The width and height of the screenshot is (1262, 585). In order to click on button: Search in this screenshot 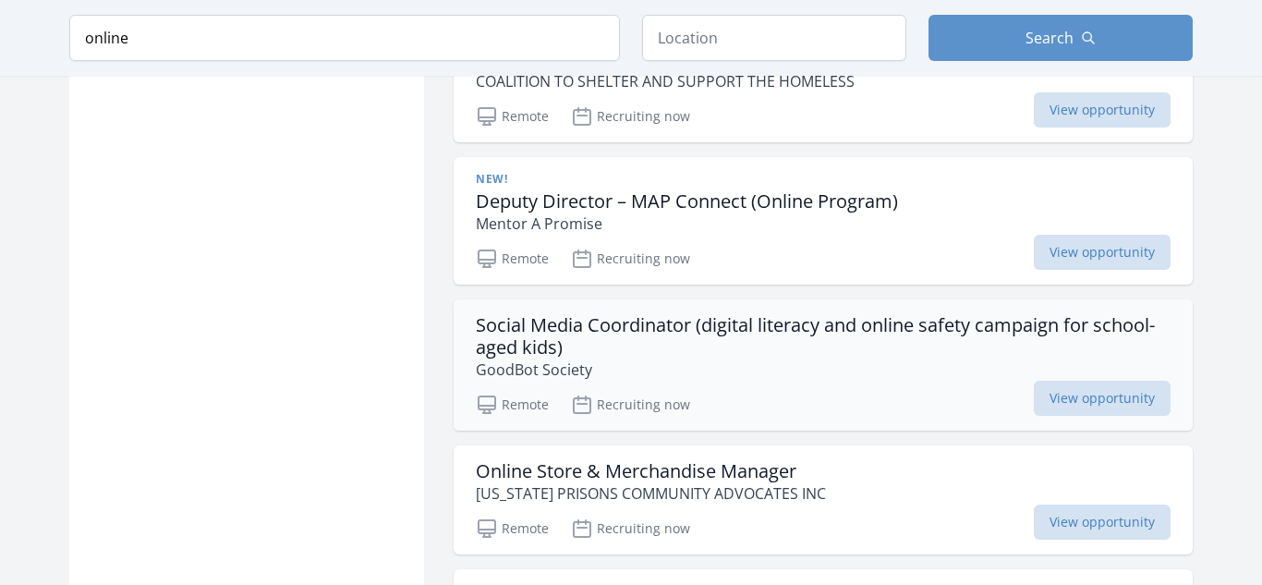, I will do `click(1060, 38)`.